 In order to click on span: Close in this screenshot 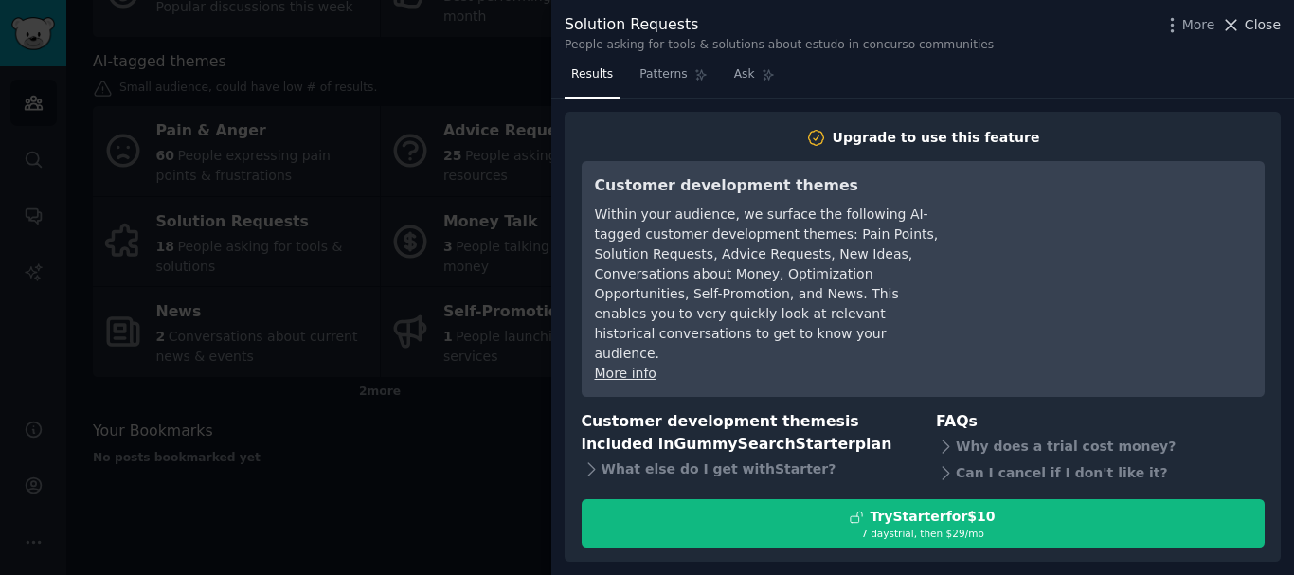, I will do `click(1263, 25)`.